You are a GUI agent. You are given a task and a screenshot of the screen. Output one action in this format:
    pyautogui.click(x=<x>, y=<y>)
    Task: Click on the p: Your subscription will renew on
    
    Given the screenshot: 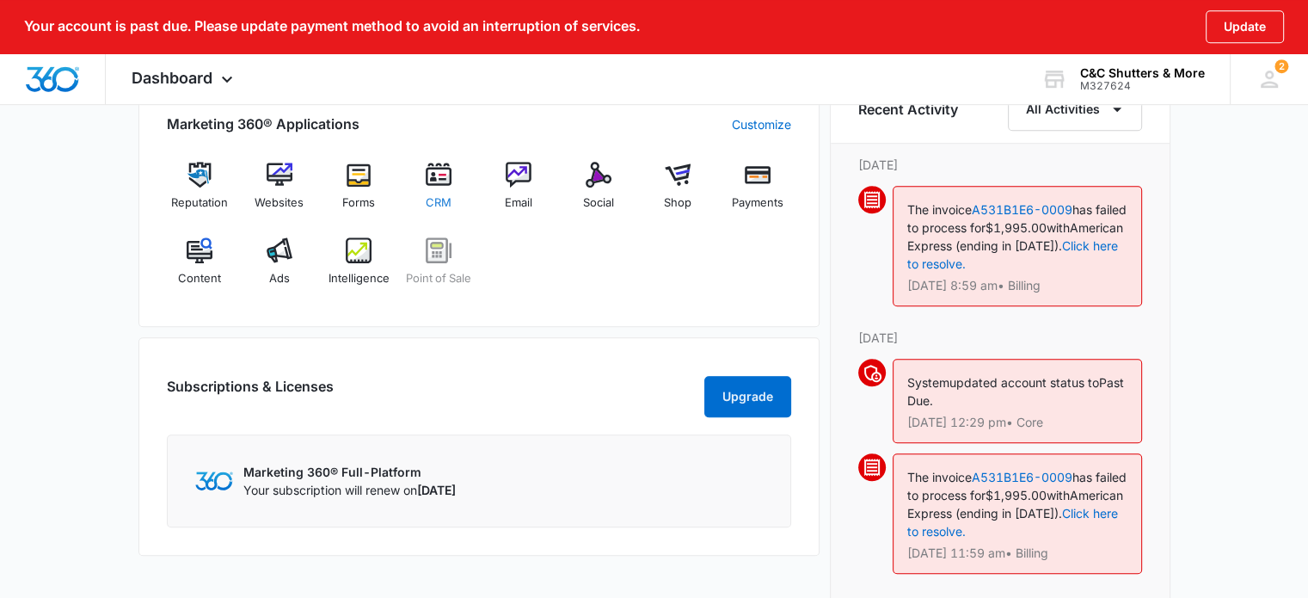 What is the action you would take?
    pyautogui.click(x=349, y=489)
    